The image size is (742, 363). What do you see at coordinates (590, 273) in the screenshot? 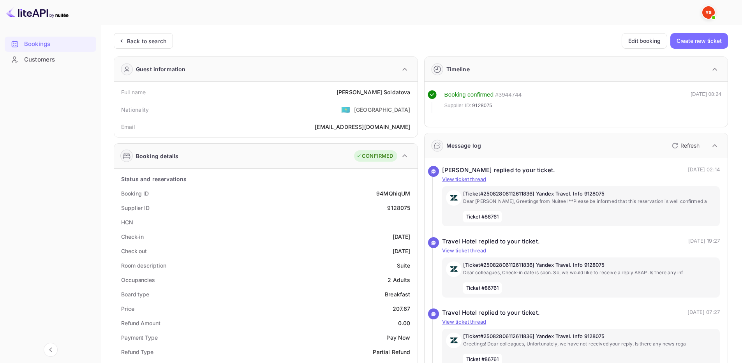
I see `p: Dear colleagues, Check-in date is soon. So, we would like to receive a reply ASAP. Is there any inf` at bounding box center [590, 273].